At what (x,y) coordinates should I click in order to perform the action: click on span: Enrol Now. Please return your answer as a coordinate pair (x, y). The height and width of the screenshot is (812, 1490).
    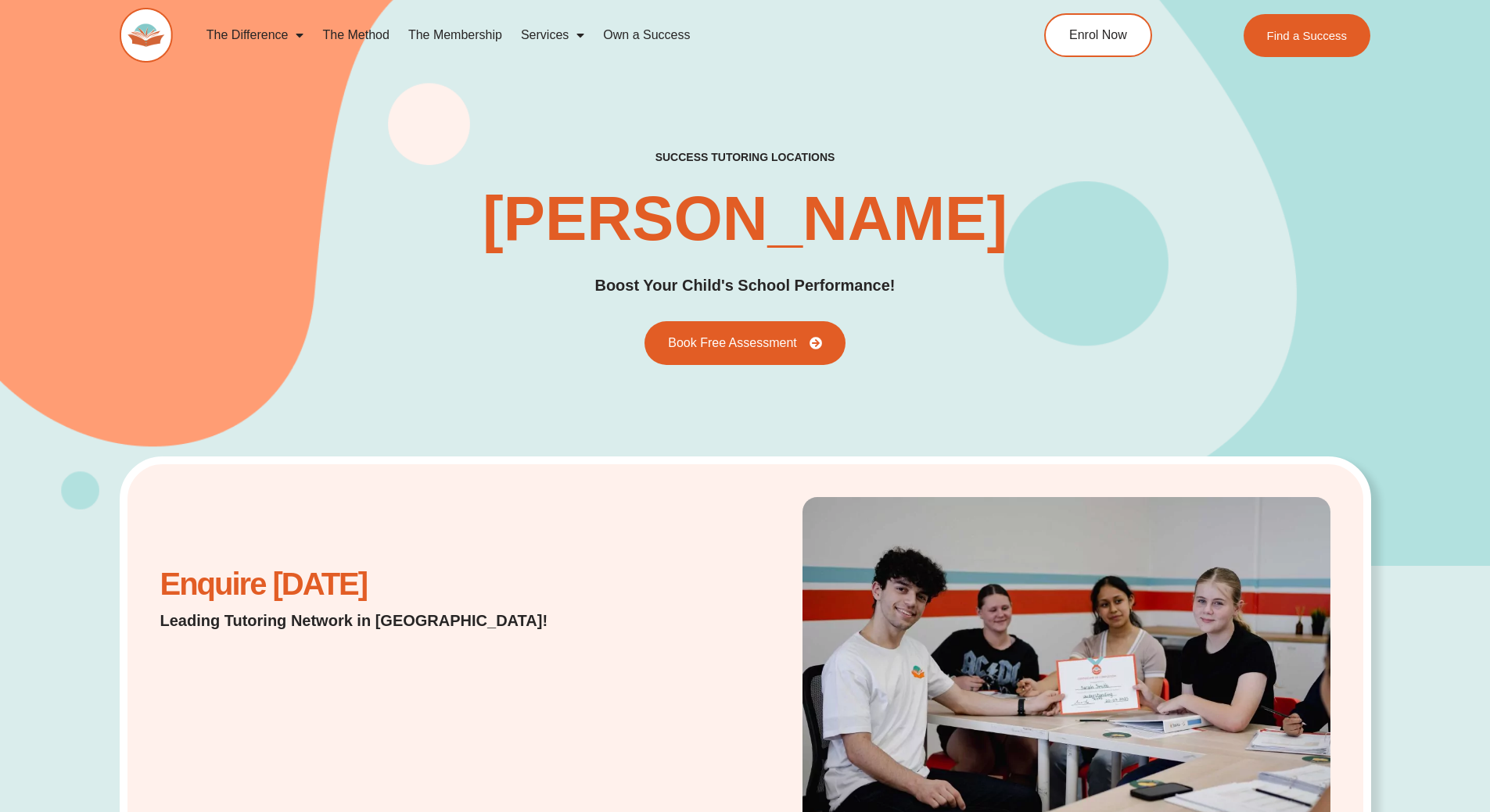
    Looking at the image, I should click on (1098, 35).